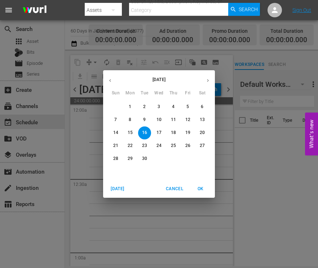 Image resolution: width=318 pixels, height=268 pixels. Describe the element at coordinates (116, 93) in the screenshot. I see `span: Sun` at that location.